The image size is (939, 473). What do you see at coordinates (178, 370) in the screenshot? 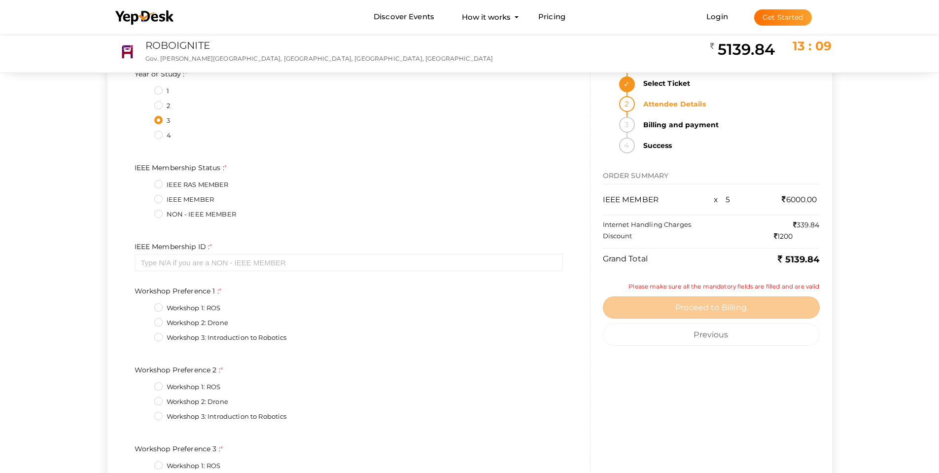
I see `label: Workshop Preference 2 :` at bounding box center [178, 370].